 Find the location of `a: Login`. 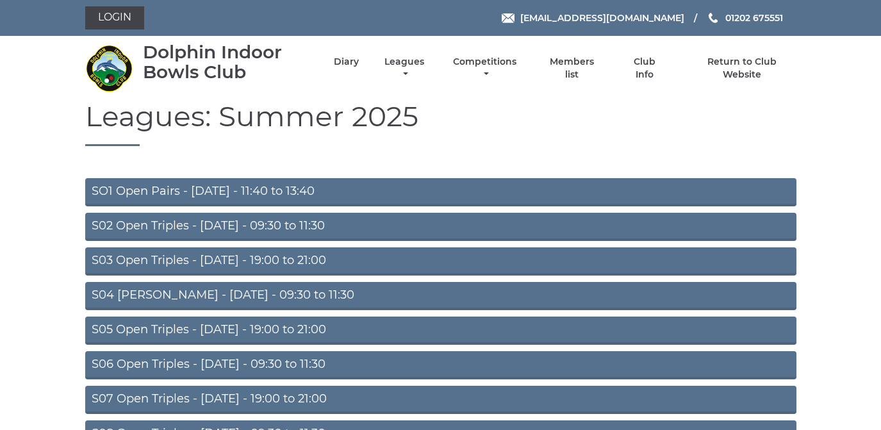

a: Login is located at coordinates (115, 18).